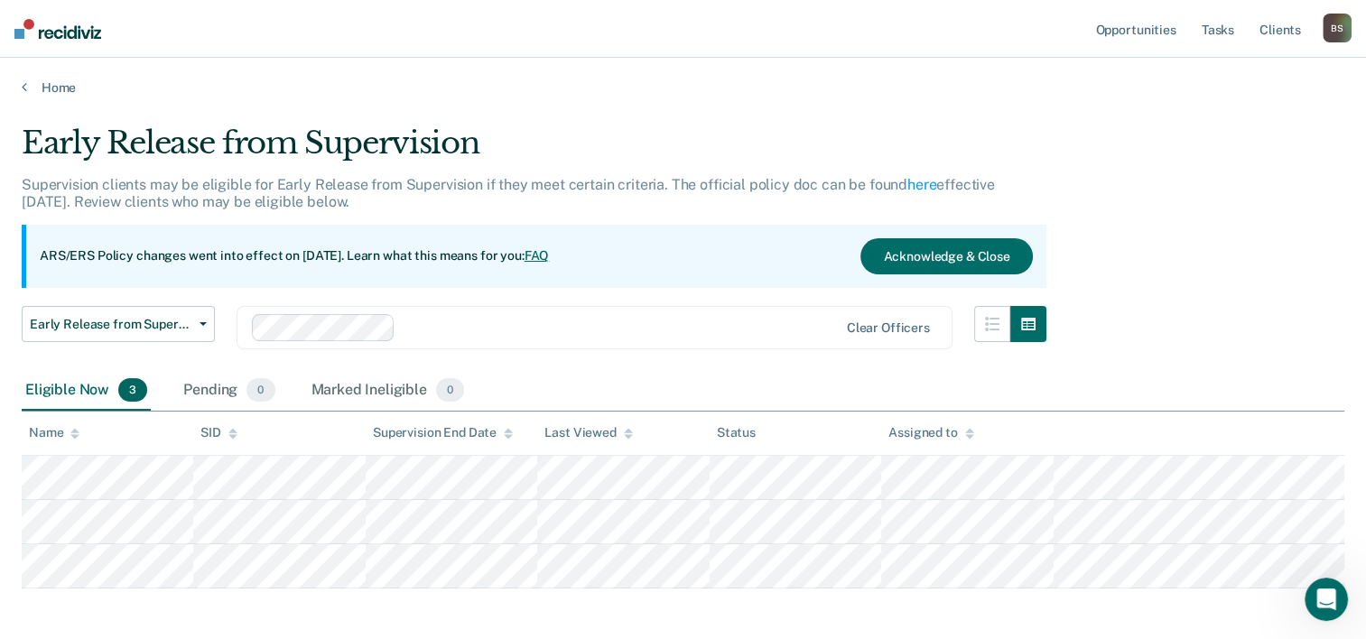  What do you see at coordinates (534, 150) in the screenshot?
I see `div: Early Release from Supervision` at bounding box center [534, 150].